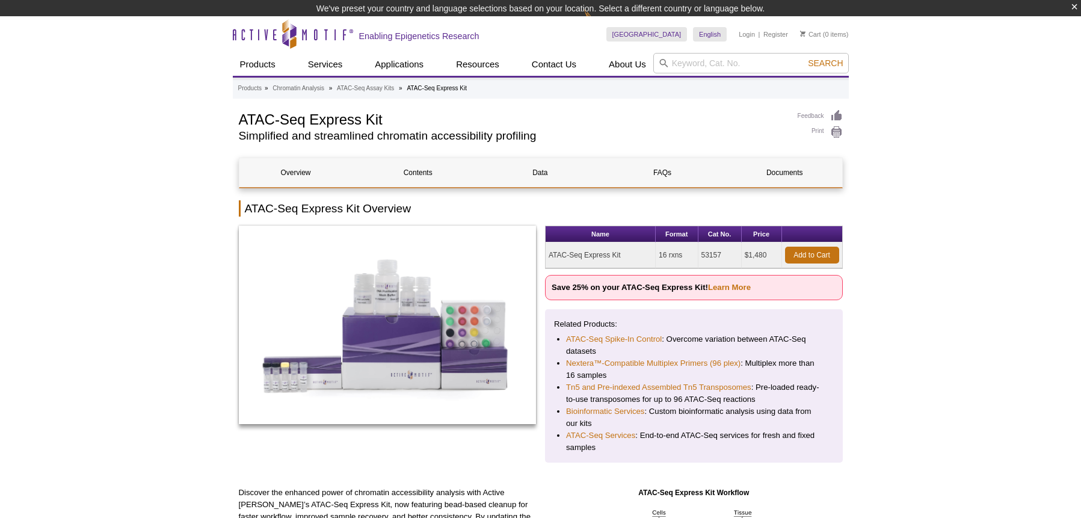  What do you see at coordinates (746, 34) in the screenshot?
I see `a: Login` at bounding box center [746, 34].